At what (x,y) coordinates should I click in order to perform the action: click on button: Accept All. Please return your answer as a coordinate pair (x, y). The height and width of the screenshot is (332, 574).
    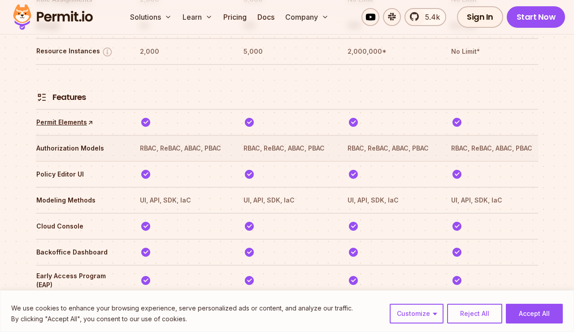
    Looking at the image, I should click on (534, 314).